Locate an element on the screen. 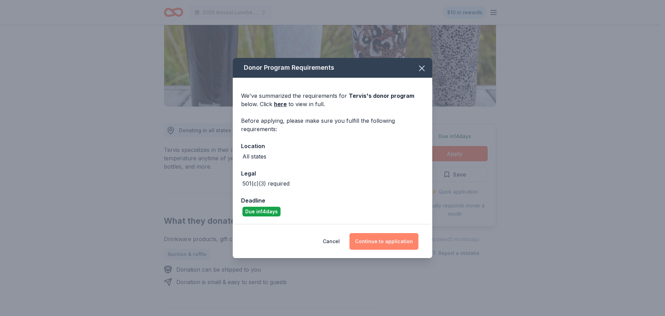 This screenshot has width=665, height=316. div: We've summarized the requirements for below. Click to view in full. is located at coordinates (333, 100).